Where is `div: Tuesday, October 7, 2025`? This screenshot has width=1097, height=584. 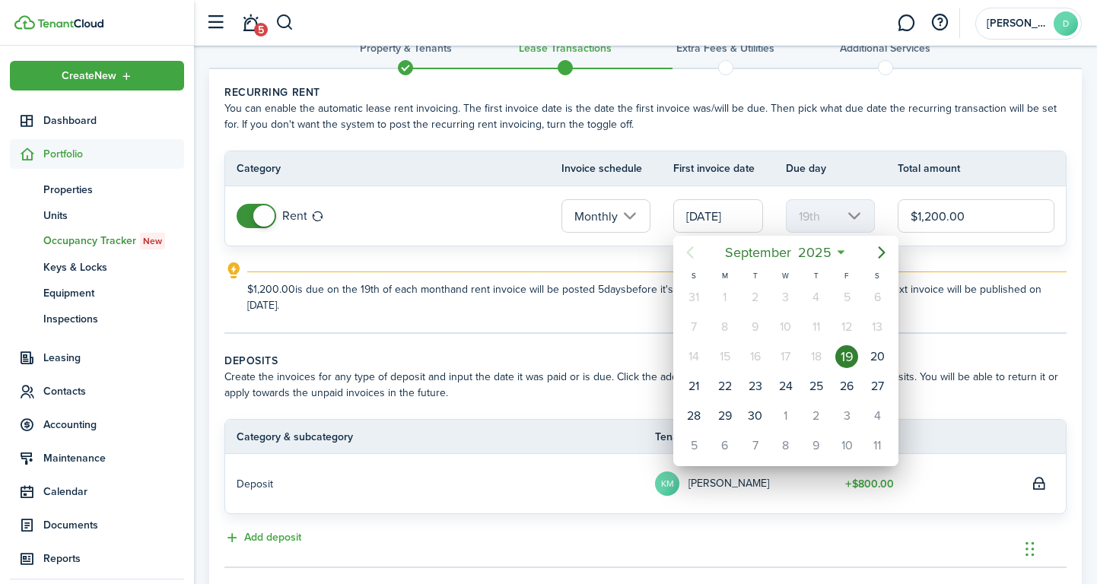
div: Tuesday, October 7, 2025 is located at coordinates (755, 446).